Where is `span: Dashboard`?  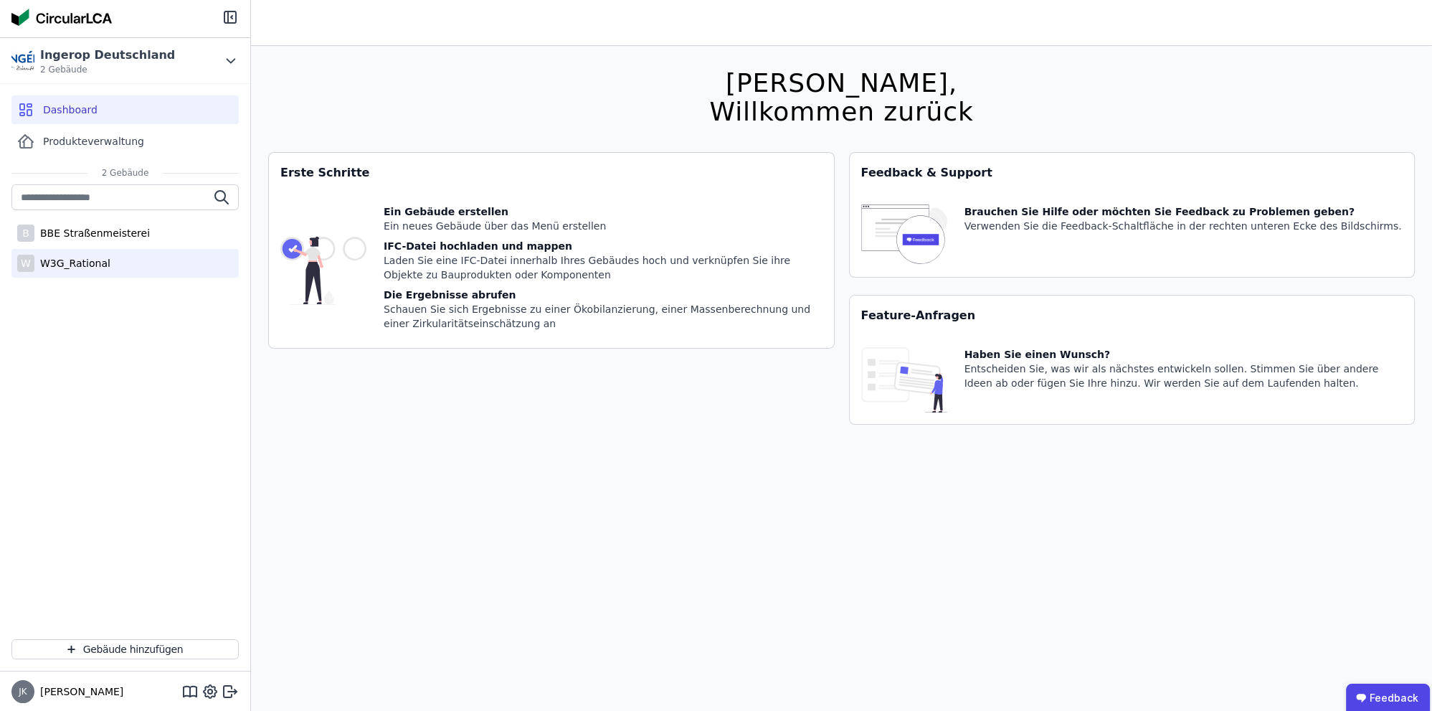
span: Dashboard is located at coordinates (70, 110).